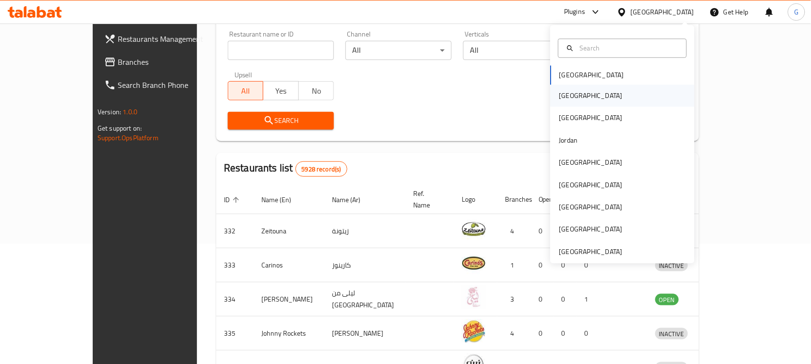  I want to click on td: Carinos, so click(289, 265).